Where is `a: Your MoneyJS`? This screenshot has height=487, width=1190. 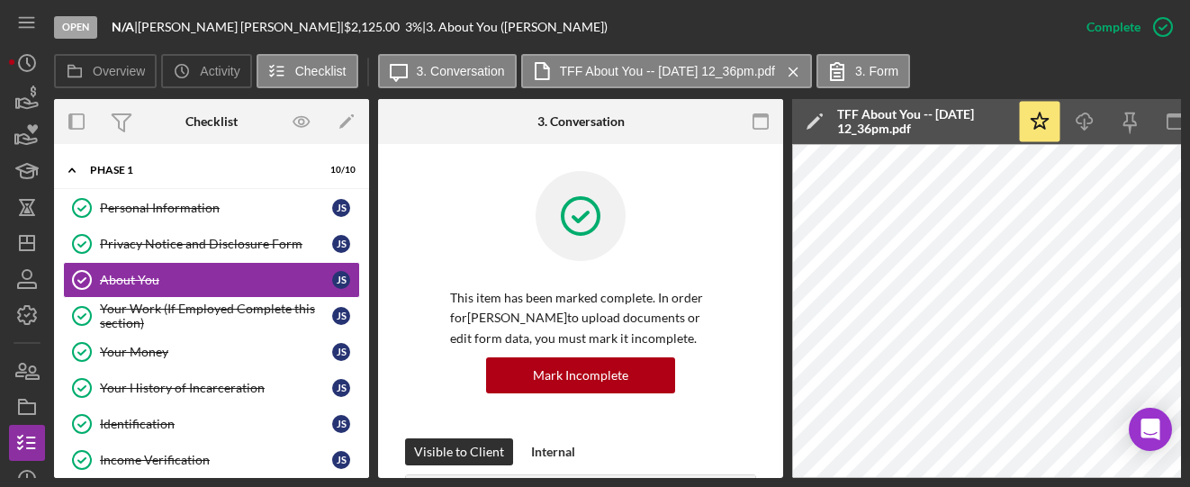 a: Your MoneyJS is located at coordinates (212, 352).